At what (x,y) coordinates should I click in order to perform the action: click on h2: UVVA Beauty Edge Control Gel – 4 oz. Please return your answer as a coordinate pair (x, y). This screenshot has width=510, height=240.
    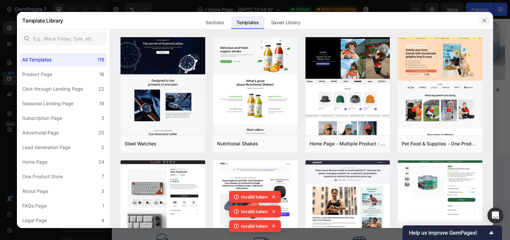
    Looking at the image, I should click on (348, 75).